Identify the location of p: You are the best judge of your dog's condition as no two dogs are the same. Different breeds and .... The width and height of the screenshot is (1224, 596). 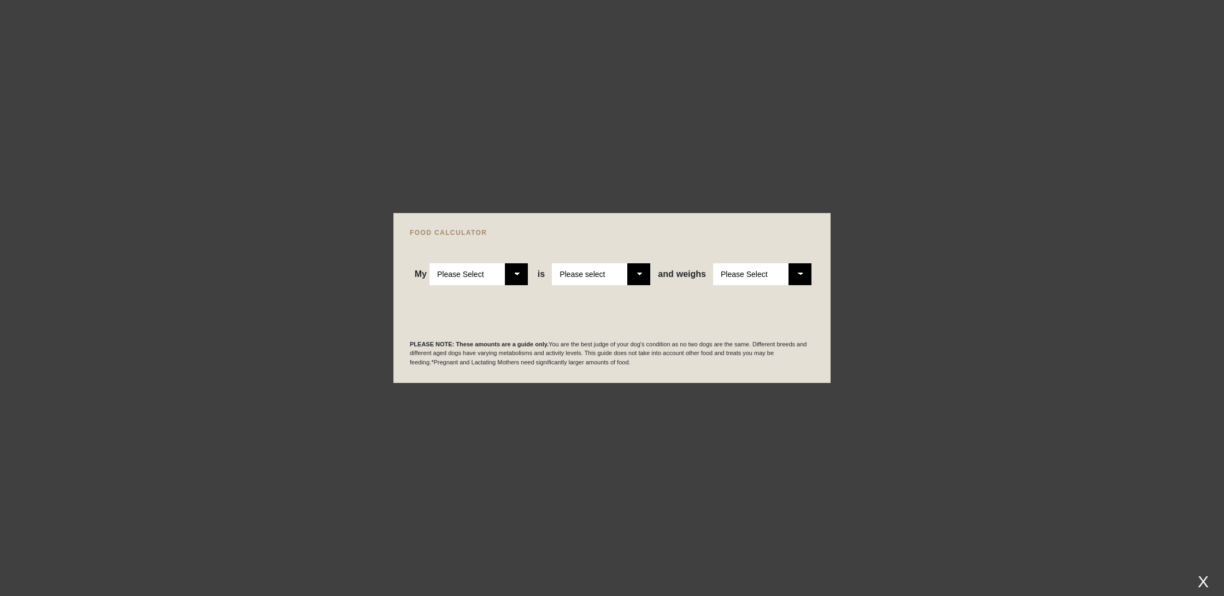
(612, 353).